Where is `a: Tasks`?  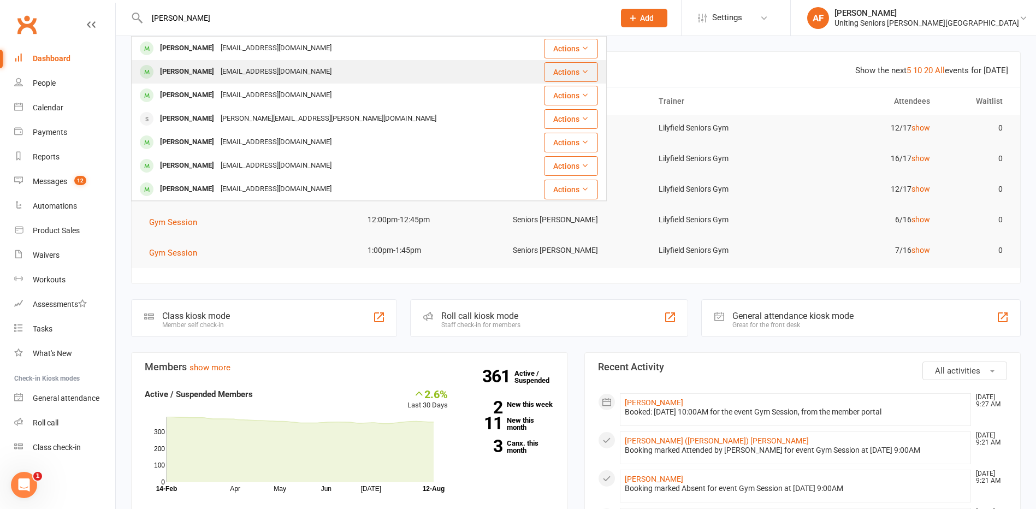
a: Tasks is located at coordinates (64, 329).